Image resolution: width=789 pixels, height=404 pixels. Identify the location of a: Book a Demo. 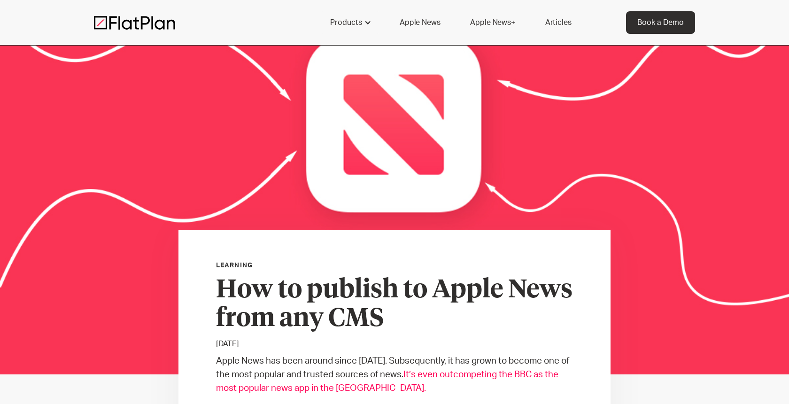
(661, 23).